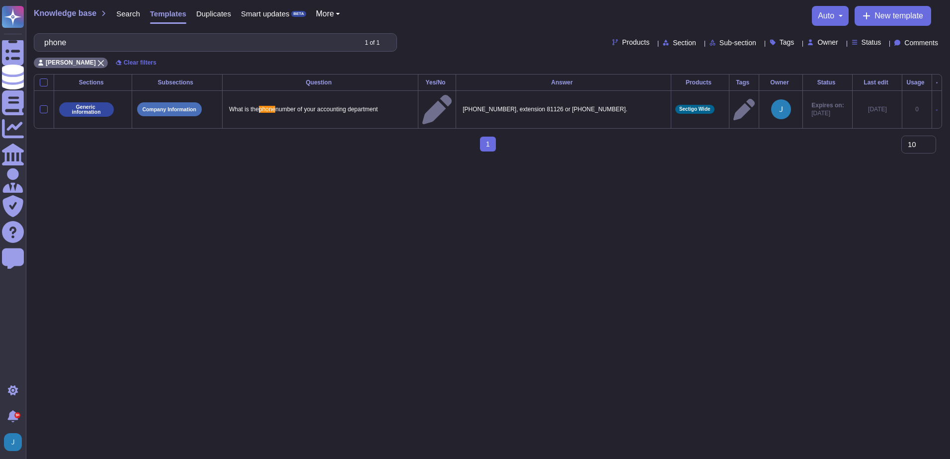 This screenshot has width=950, height=459. I want to click on button: More, so click(328, 14).